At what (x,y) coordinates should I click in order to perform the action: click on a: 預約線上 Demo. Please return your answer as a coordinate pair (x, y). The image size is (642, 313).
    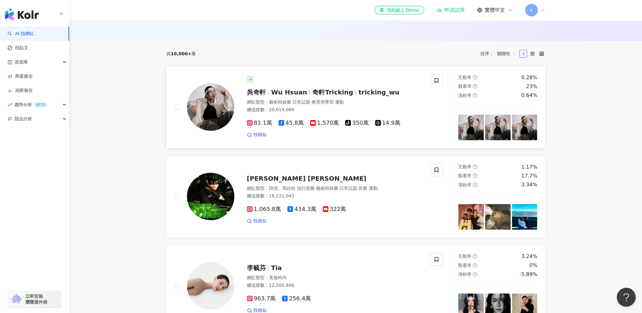
    Looking at the image, I should click on (399, 10).